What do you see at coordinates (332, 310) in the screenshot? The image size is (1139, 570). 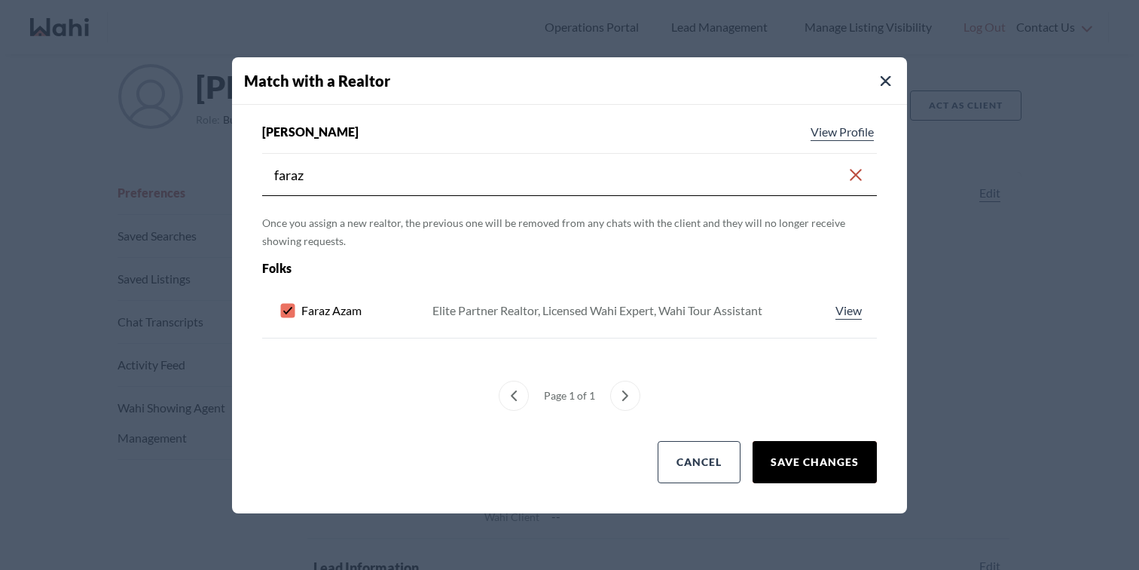 I see `span: Faraz Azam` at bounding box center [332, 310].